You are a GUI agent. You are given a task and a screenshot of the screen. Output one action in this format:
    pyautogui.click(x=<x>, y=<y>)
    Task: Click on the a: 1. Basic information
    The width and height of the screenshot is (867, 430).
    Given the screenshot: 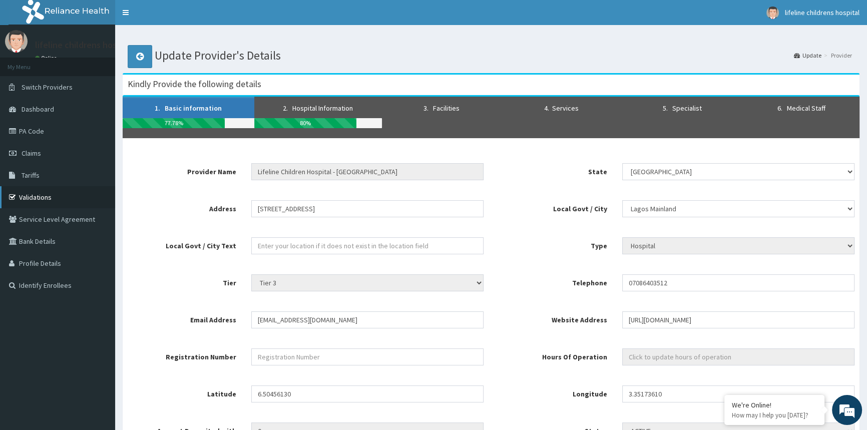 What is the action you would take?
    pyautogui.click(x=188, y=107)
    